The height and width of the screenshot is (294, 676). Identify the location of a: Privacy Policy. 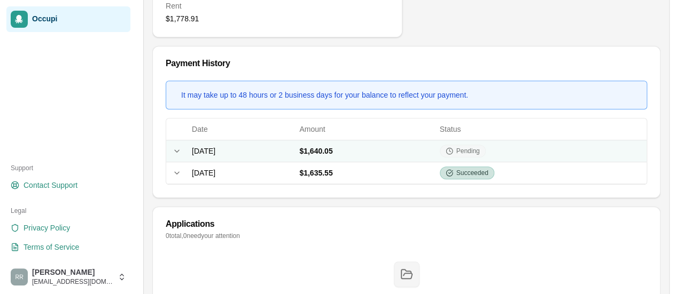
(68, 228).